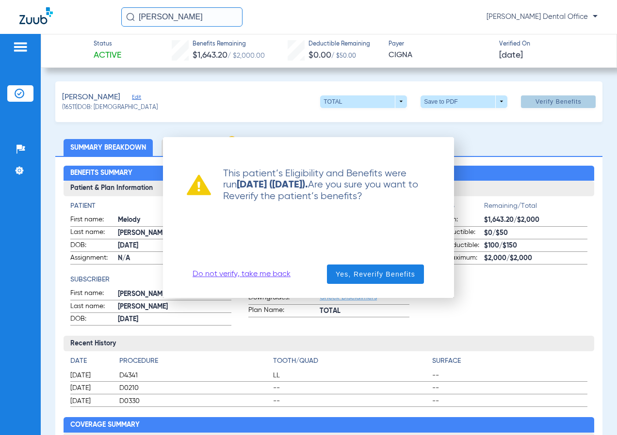  What do you see at coordinates (375, 274) in the screenshot?
I see `span: Yes, Reverify Benefits` at bounding box center [375, 274].